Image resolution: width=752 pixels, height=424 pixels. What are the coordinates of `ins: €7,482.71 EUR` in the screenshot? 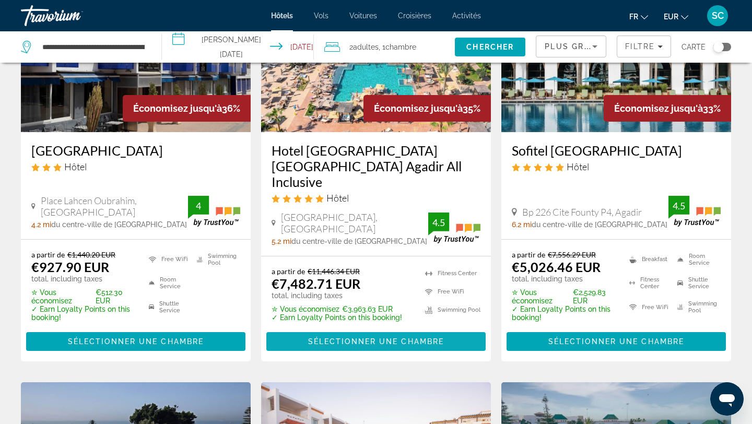 It's located at (316, 284).